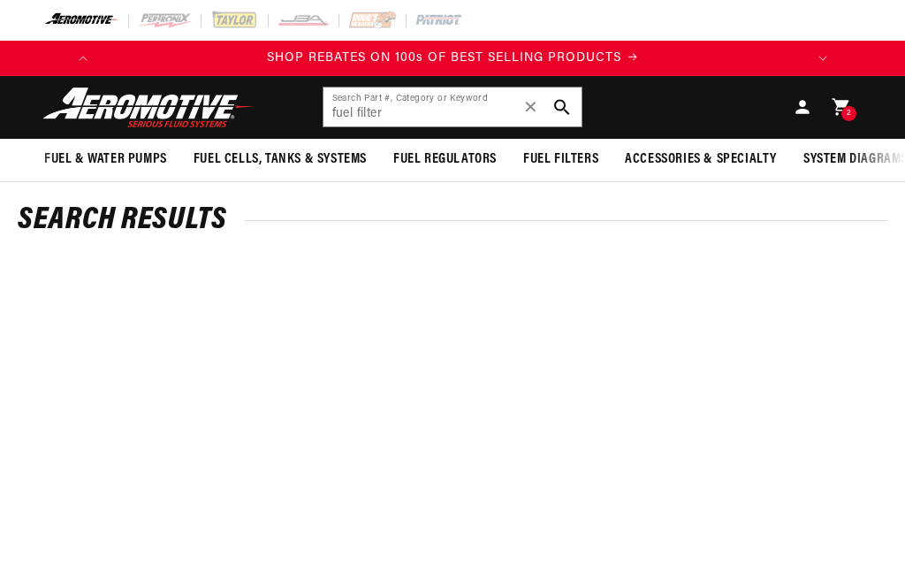  I want to click on summary: Fuel Filters, so click(560, 159).